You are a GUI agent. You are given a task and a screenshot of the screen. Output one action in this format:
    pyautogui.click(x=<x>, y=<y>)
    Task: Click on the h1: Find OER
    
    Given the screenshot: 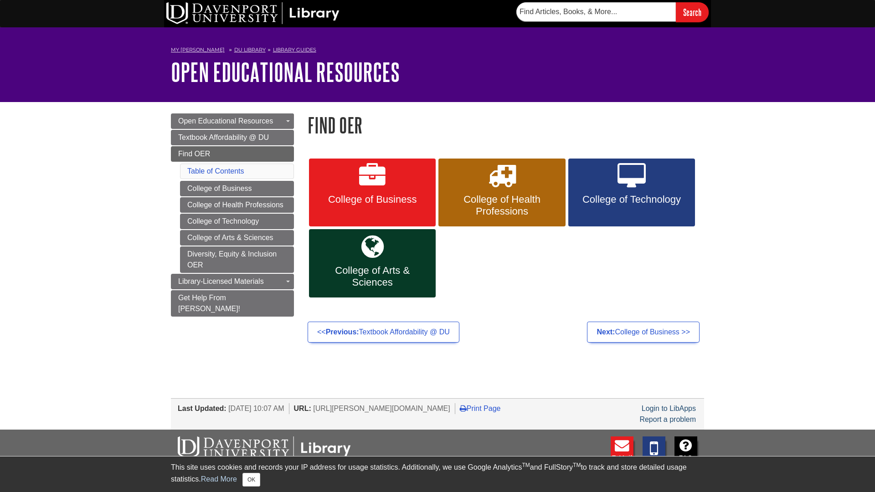 What is the action you would take?
    pyautogui.click(x=506, y=125)
    